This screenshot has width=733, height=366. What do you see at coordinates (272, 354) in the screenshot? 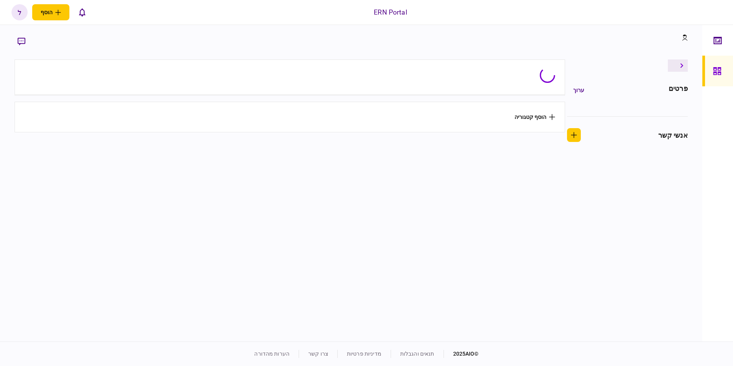
I see `a: הערות מהדורה` at bounding box center [272, 354].